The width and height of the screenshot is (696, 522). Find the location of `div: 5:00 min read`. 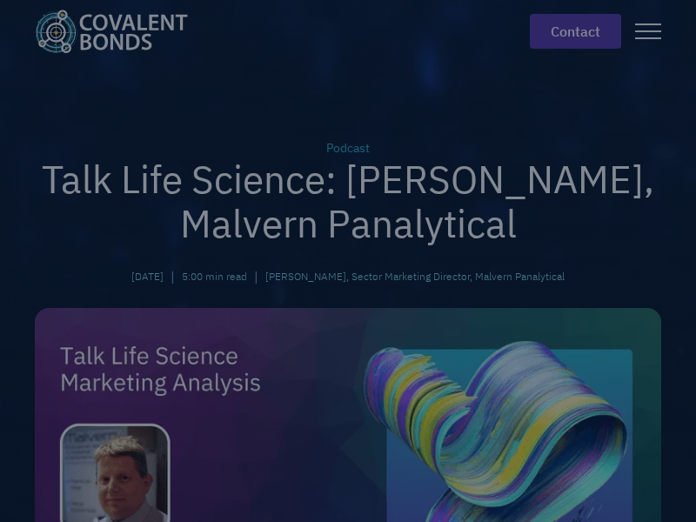

div: 5:00 min read is located at coordinates (214, 277).